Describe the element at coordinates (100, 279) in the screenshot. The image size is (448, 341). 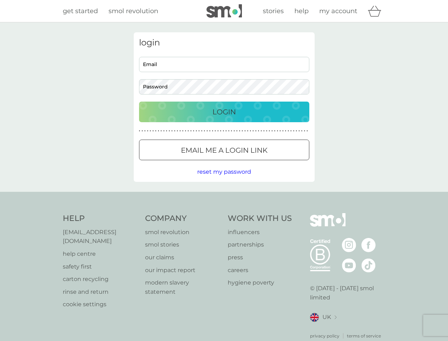
I see `p: carton recycling` at that location.